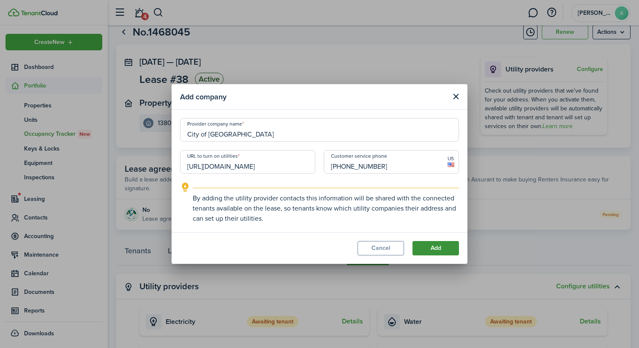 The width and height of the screenshot is (639, 348). Describe the element at coordinates (456, 96) in the screenshot. I see `button: Close modal` at that location.